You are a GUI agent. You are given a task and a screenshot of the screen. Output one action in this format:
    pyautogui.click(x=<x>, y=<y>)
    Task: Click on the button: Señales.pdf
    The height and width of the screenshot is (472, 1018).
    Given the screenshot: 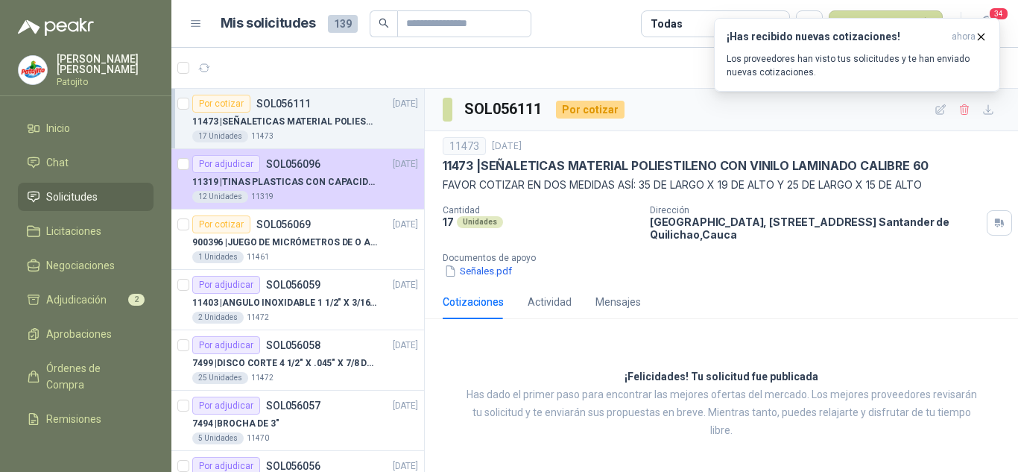 What is the action you would take?
    pyautogui.click(x=478, y=271)
    